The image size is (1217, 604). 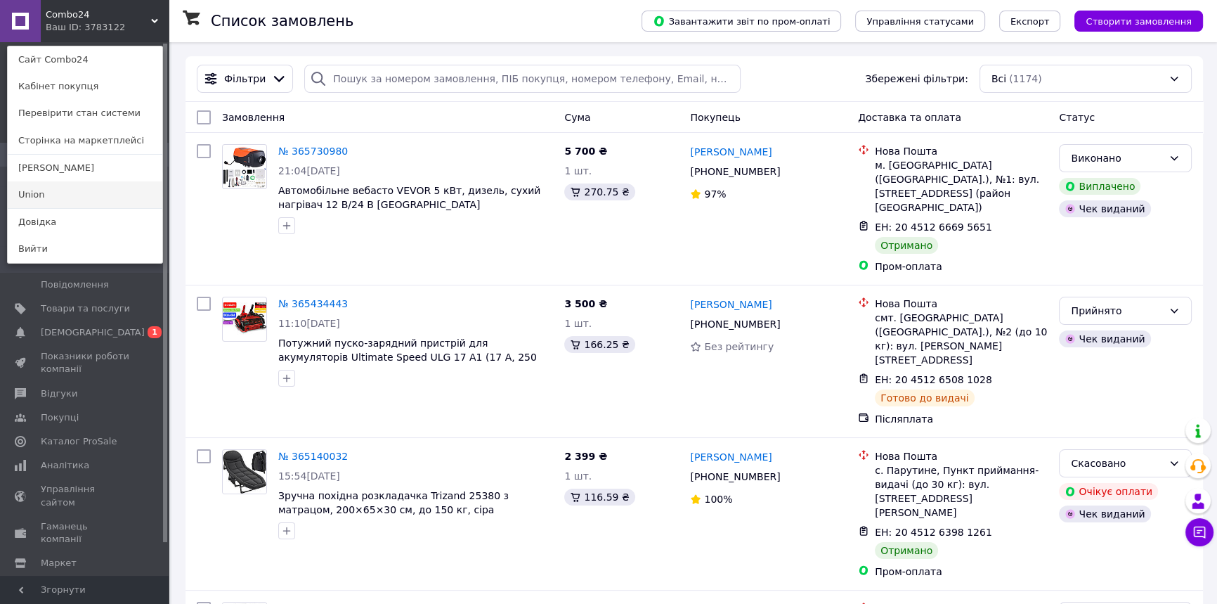 What do you see at coordinates (98, 15) in the screenshot?
I see `span: Combo24` at bounding box center [98, 15].